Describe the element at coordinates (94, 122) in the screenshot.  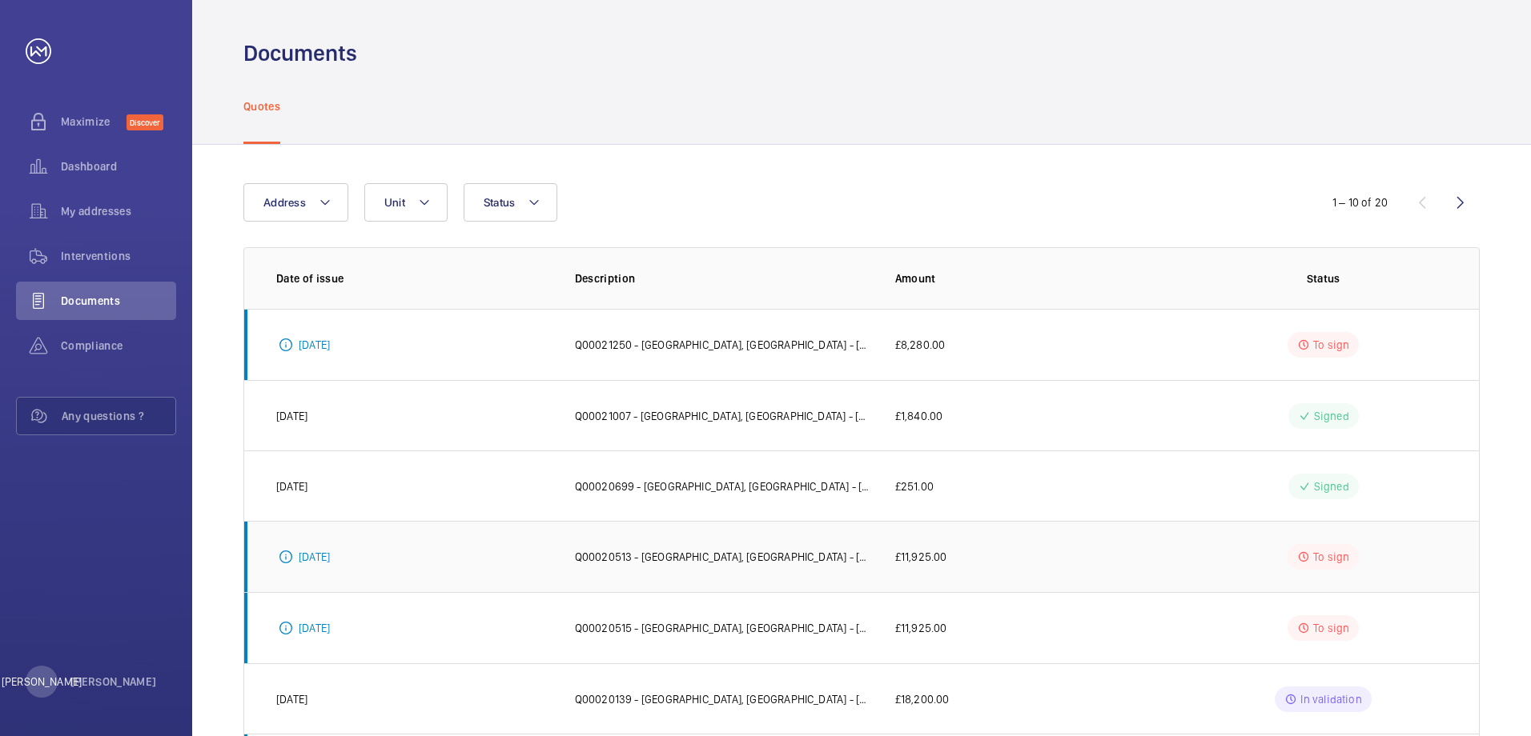
I see `span: Maximize` at that location.